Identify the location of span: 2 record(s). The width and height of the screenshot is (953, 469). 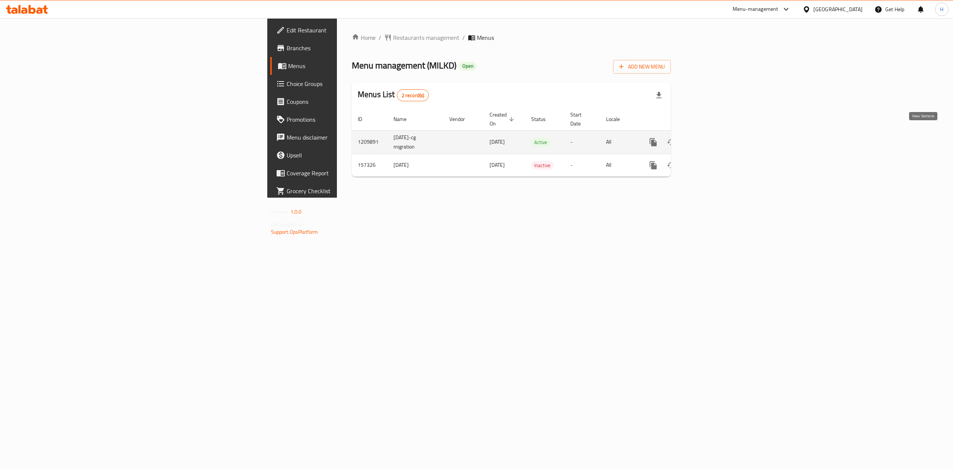
(413, 95).